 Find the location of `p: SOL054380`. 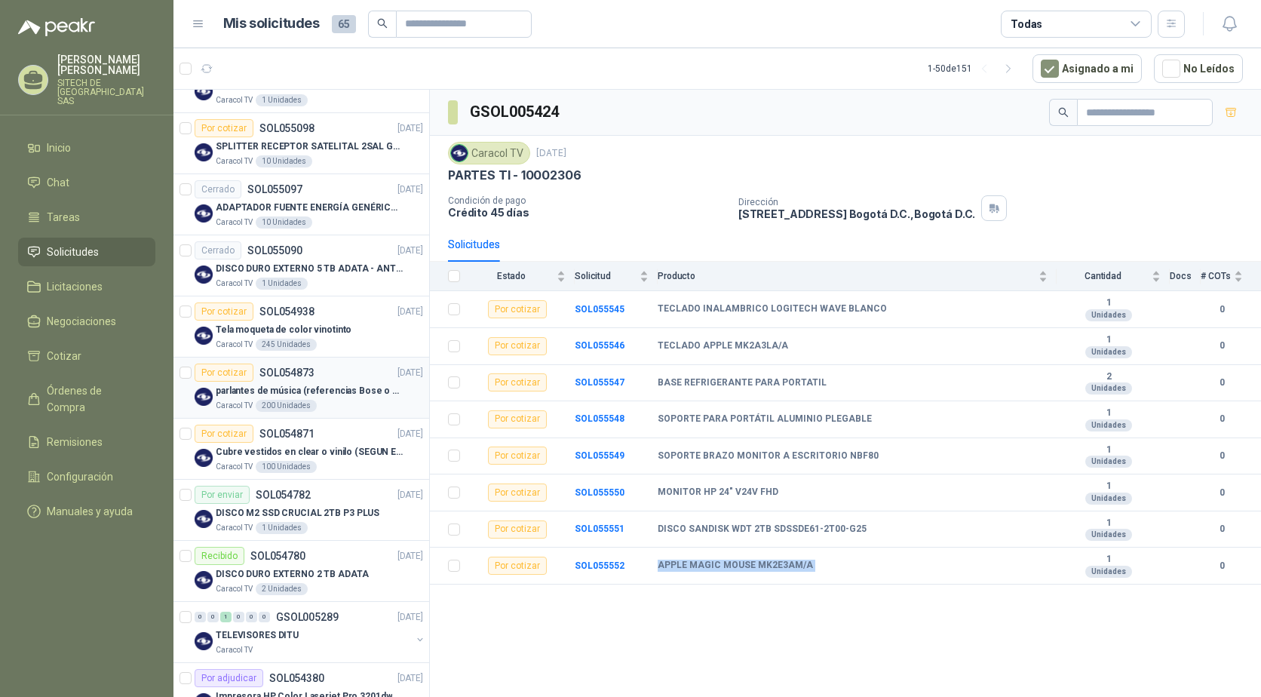

p: SOL054380 is located at coordinates (296, 678).